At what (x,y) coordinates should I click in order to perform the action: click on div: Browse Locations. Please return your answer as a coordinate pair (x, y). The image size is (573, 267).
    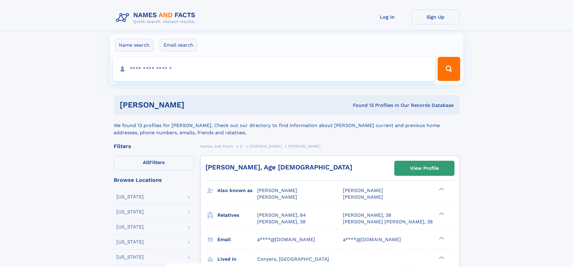
    Looking at the image, I should click on (154, 180).